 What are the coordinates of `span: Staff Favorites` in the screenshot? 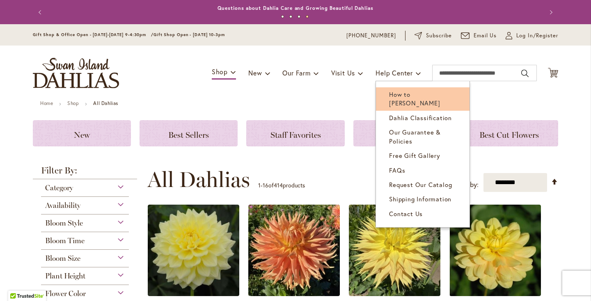 It's located at (296, 135).